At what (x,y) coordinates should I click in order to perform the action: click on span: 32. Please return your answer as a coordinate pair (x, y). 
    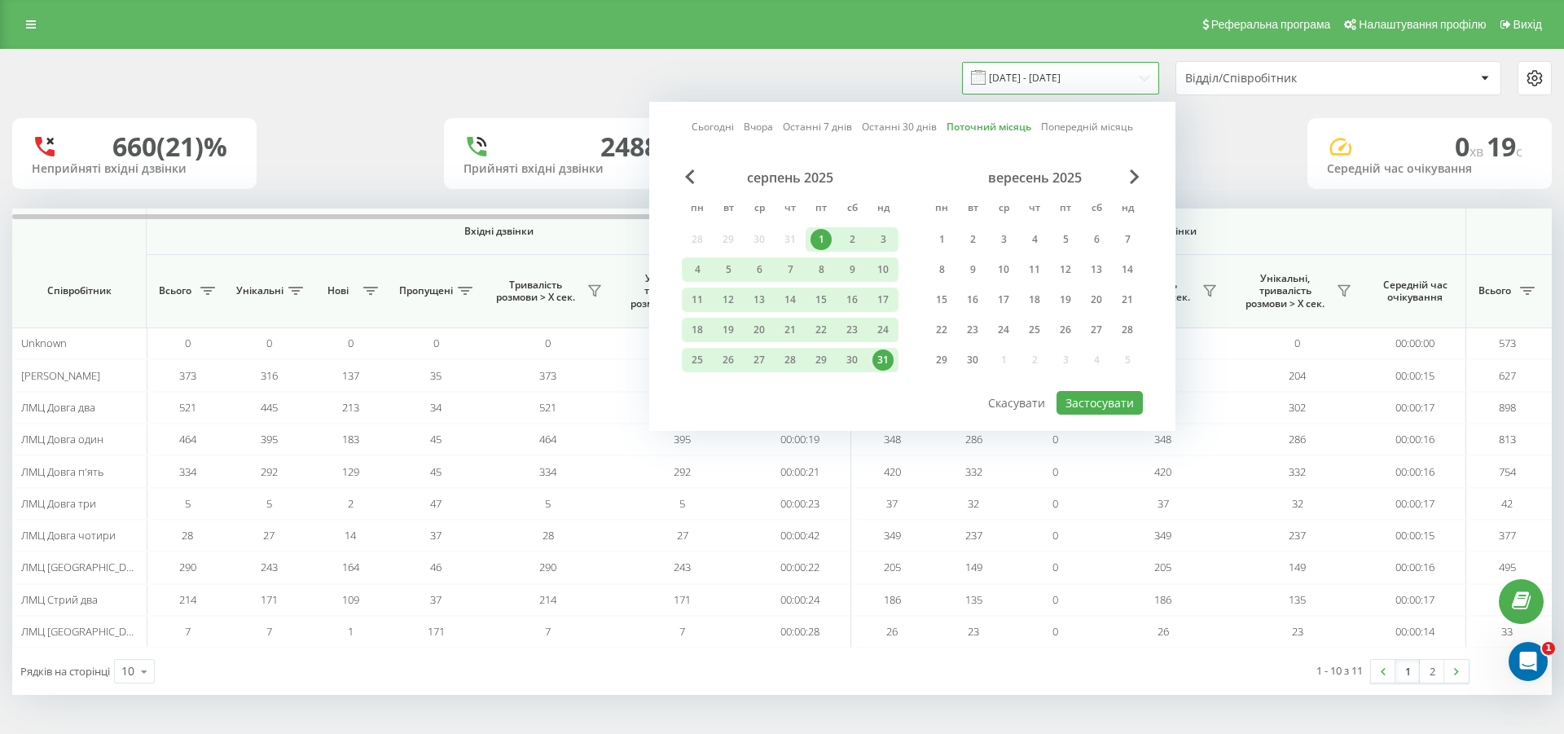
    Looking at the image, I should click on (973, 503).